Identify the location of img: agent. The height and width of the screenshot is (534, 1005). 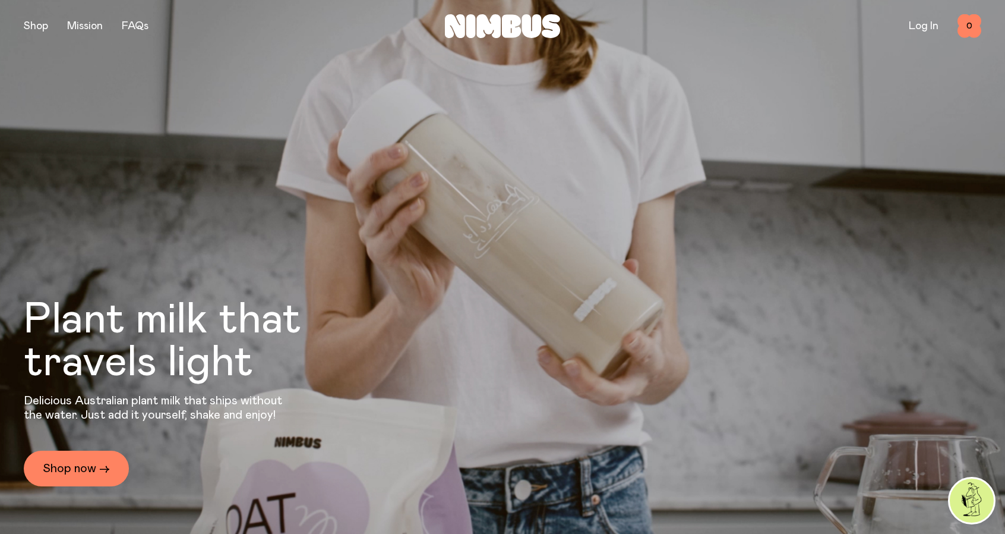
(972, 500).